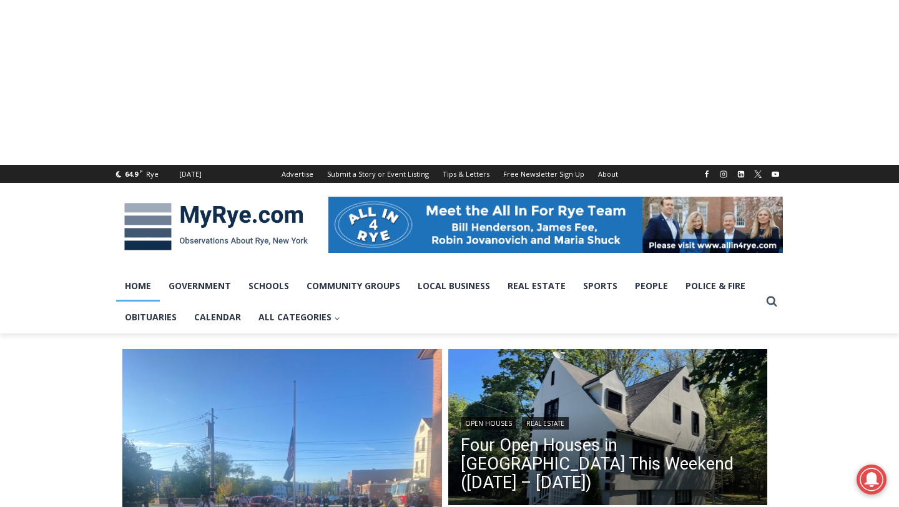 The width and height of the screenshot is (899, 507). I want to click on a: Linkedin, so click(741, 174).